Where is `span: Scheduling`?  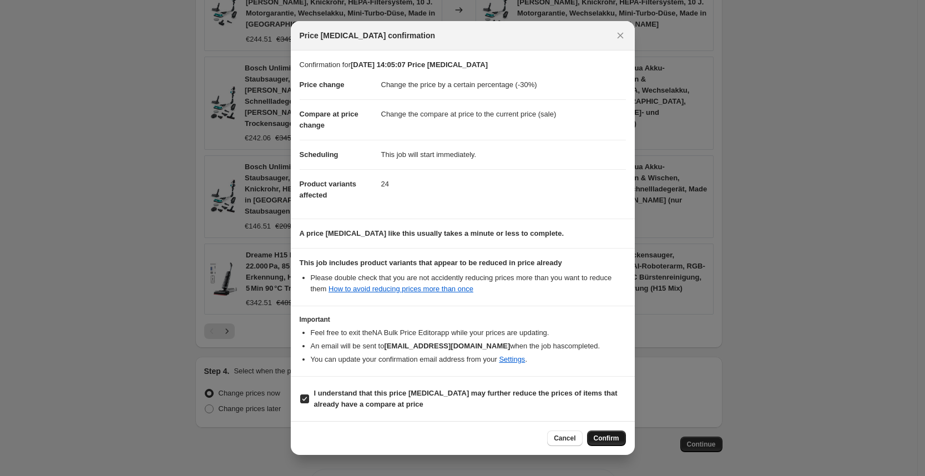
span: Scheduling is located at coordinates (319, 154).